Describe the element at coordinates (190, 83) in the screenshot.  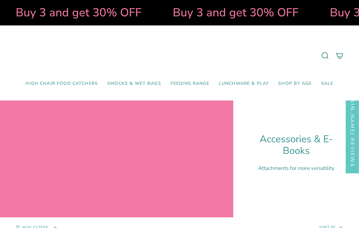
I see `div: Feeding Range` at that location.